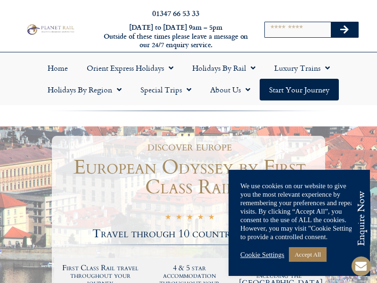 This screenshot has height=283, width=377. Describe the element at coordinates (262, 255) in the screenshot. I see `a: Cookie Settings` at that location.